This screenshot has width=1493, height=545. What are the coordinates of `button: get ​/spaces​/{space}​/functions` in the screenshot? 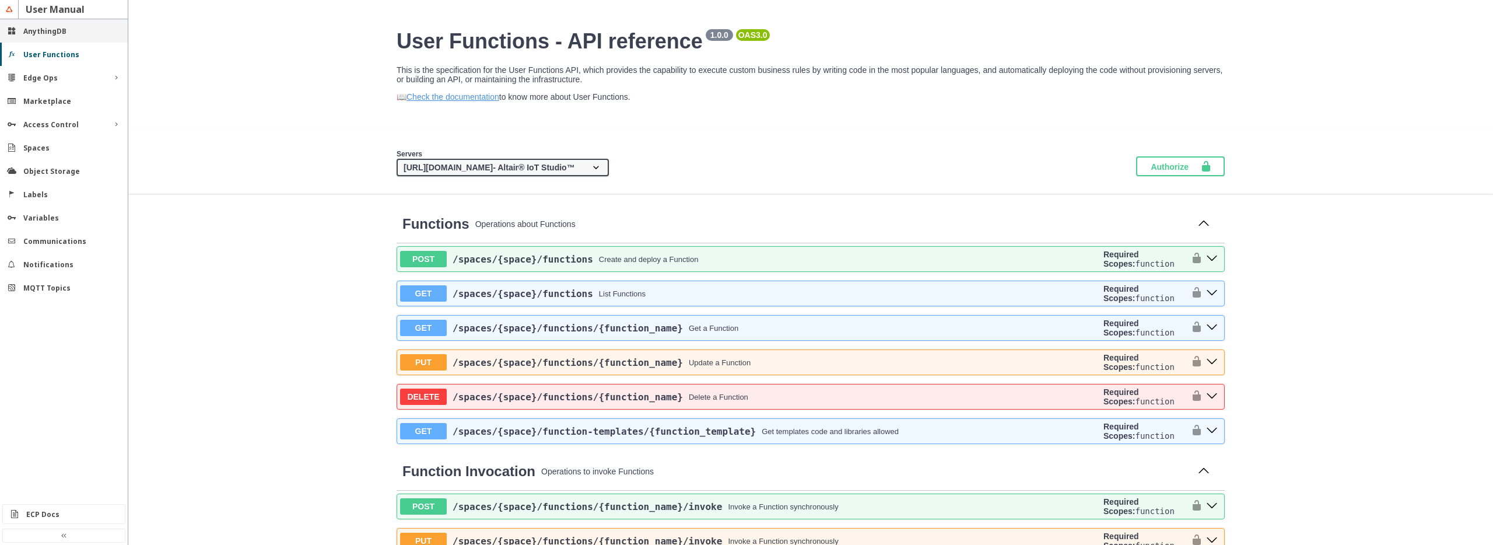 It's located at (1212, 293).